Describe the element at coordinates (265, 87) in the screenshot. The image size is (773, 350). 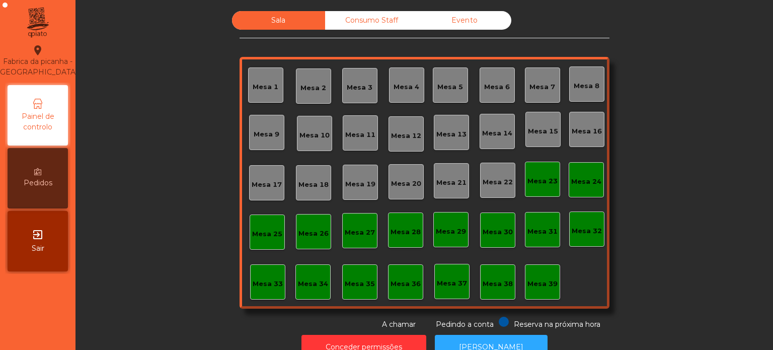
I see `div: Mesa 1` at that location.